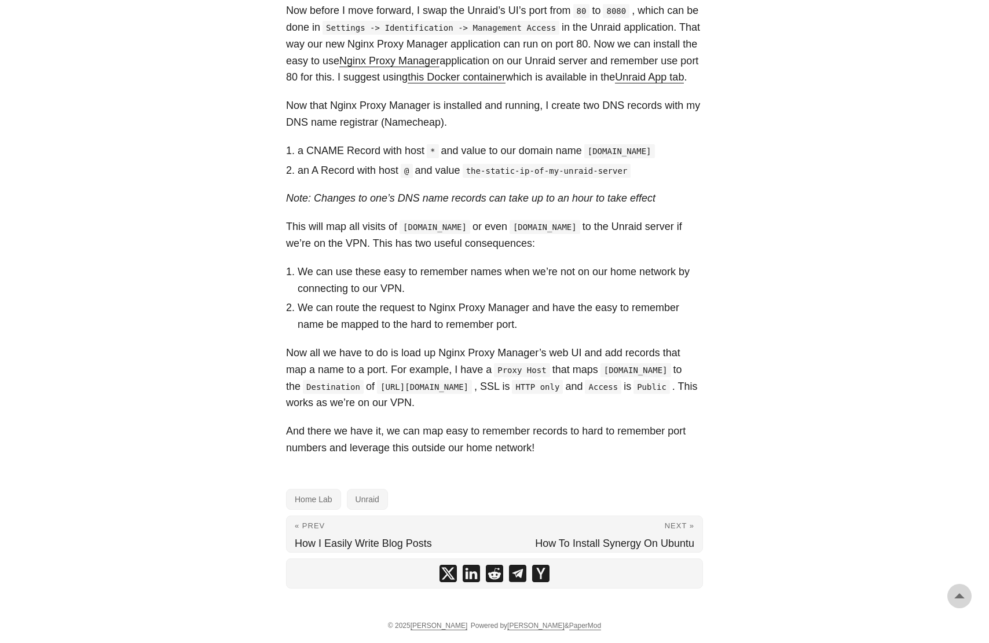 The image size is (989, 643). Describe the element at coordinates (614, 543) in the screenshot. I see `span: How To Install Synergy On Ubuntu` at that location.